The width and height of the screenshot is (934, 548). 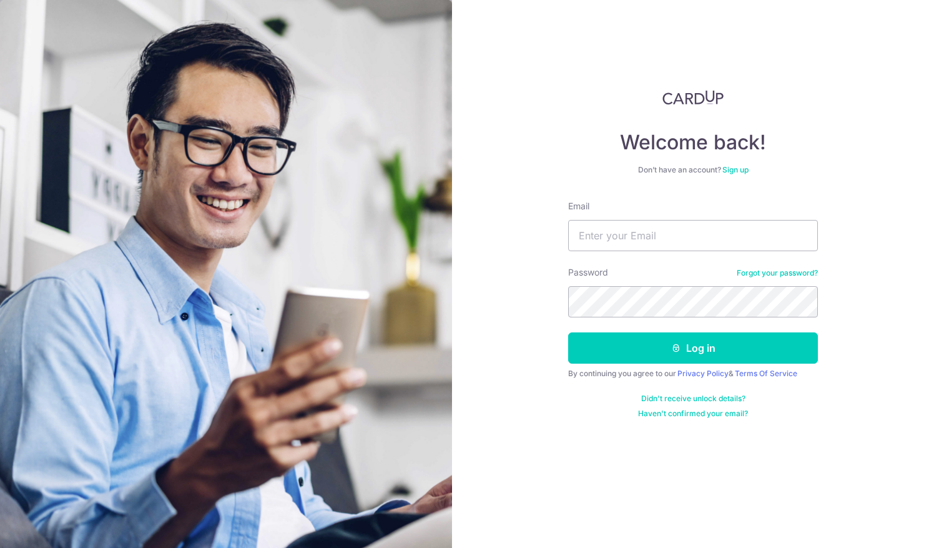 I want to click on input: Enter your Email, so click(x=693, y=235).